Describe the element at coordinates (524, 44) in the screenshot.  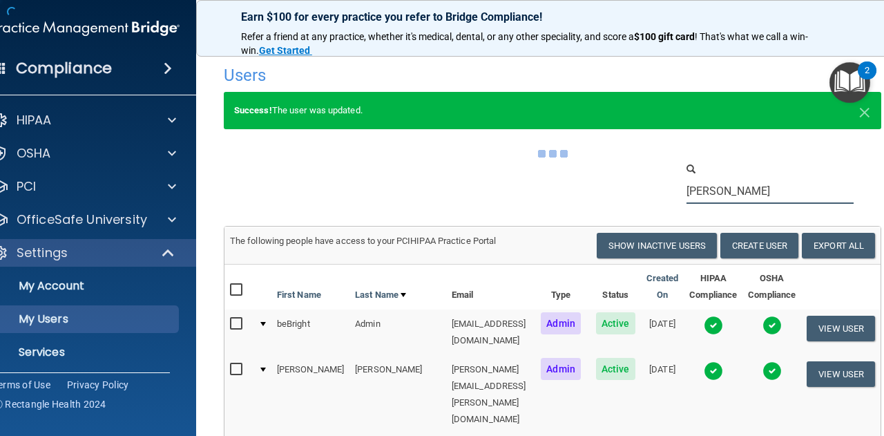
I see `span: ! That's what we call a win-win.` at that location.